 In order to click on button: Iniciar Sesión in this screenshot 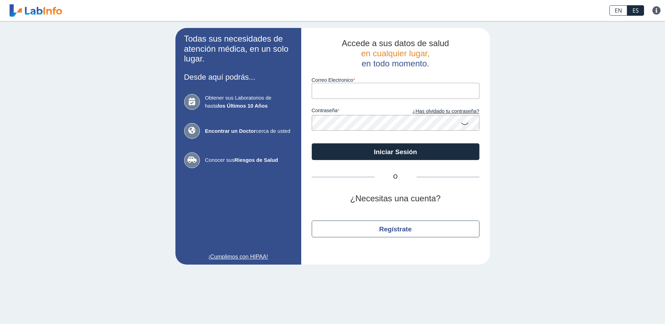, I will do `click(395, 152)`.